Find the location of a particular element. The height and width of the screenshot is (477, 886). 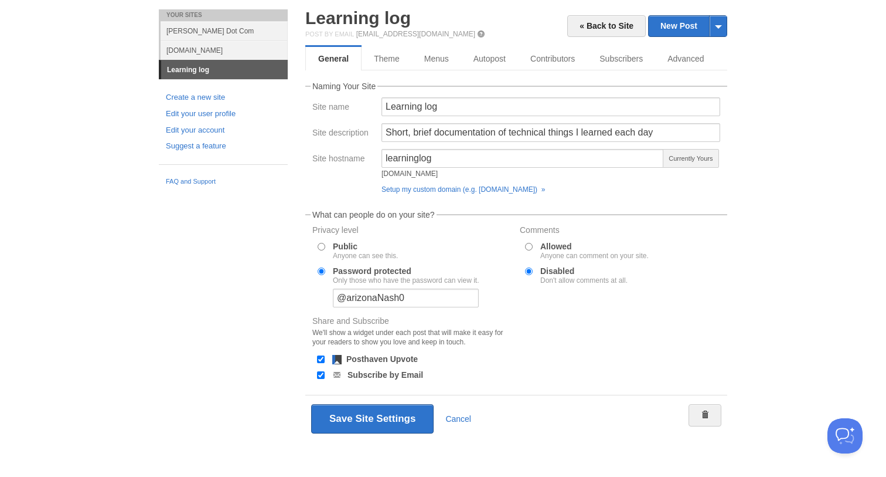

div: Don't allow comments at all. is located at coordinates (584, 280).